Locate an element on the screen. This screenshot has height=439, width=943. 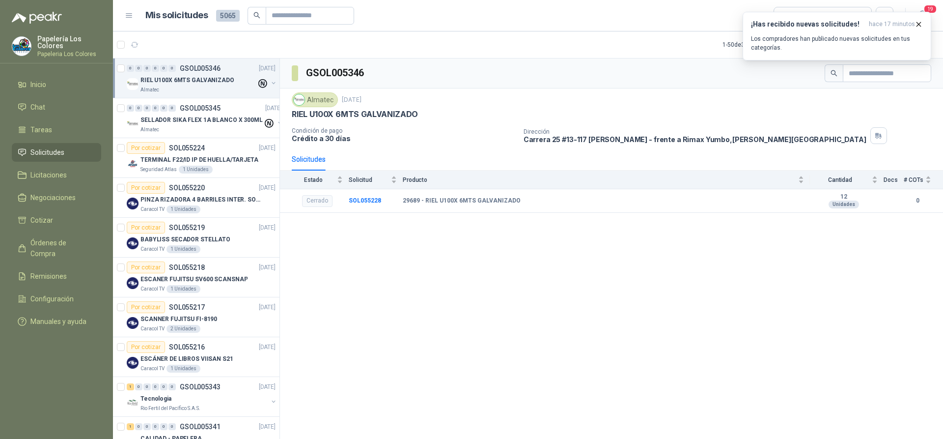
span: Configuración is located at coordinates (52, 299).